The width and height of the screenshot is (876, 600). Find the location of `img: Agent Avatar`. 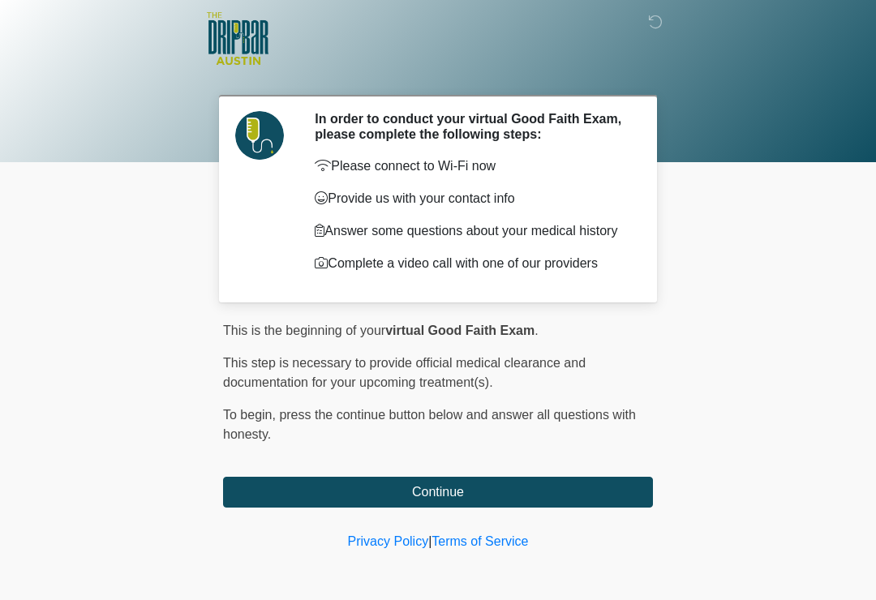

img: Agent Avatar is located at coordinates (259, 135).